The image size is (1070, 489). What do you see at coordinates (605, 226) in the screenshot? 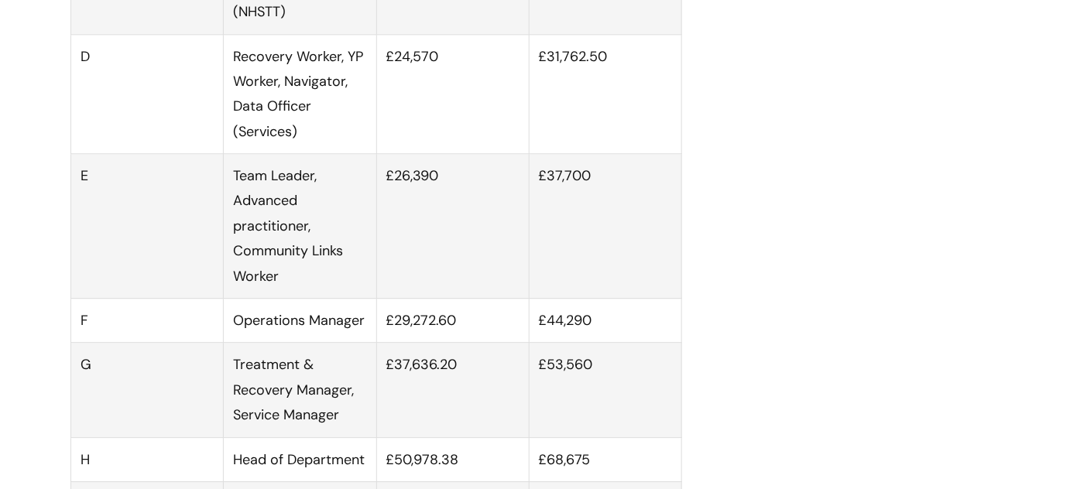
I see `td: £37,700` at bounding box center [605, 226].